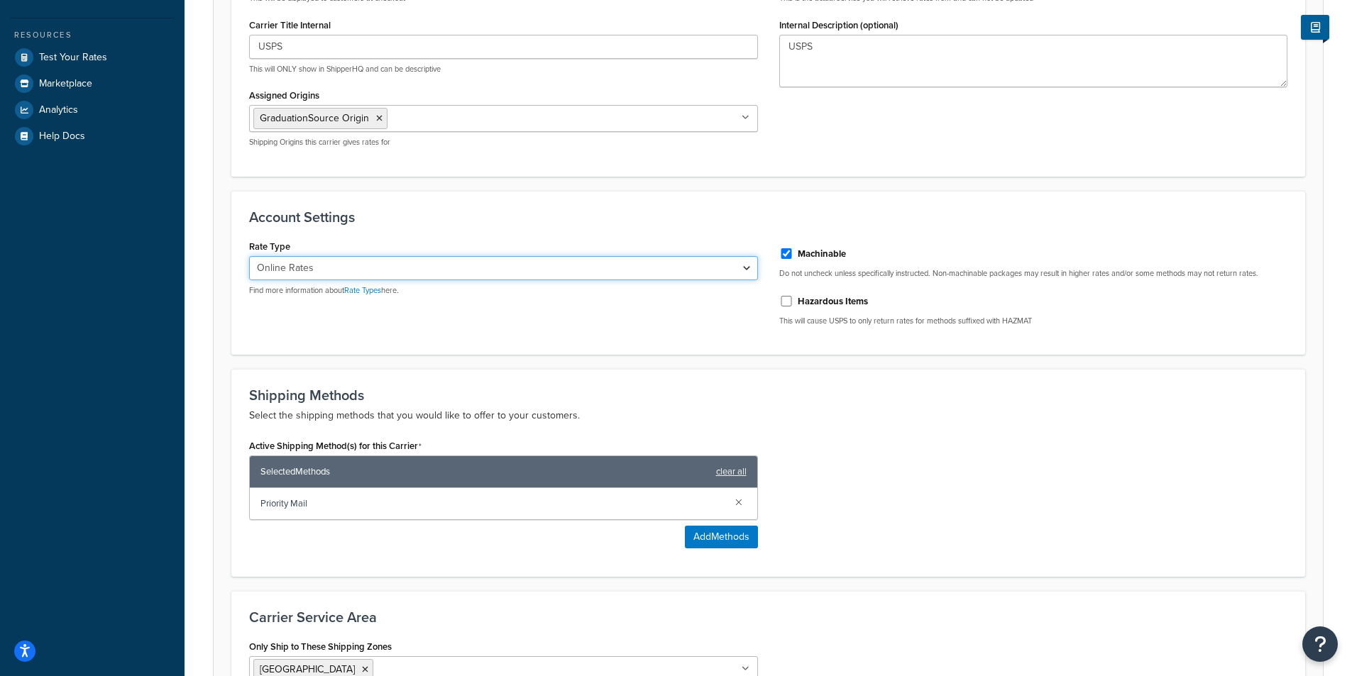 Image resolution: width=1352 pixels, height=676 pixels. What do you see at coordinates (768, 217) in the screenshot?
I see `h3: Account Settings` at bounding box center [768, 217].